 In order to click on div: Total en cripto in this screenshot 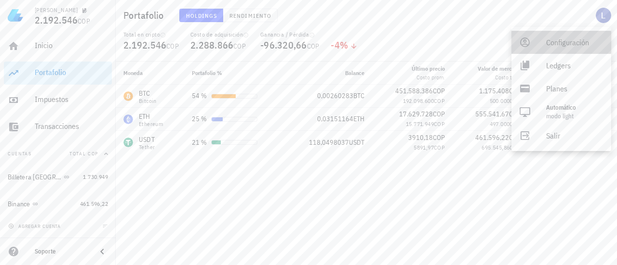, I will do `click(151, 35)`.